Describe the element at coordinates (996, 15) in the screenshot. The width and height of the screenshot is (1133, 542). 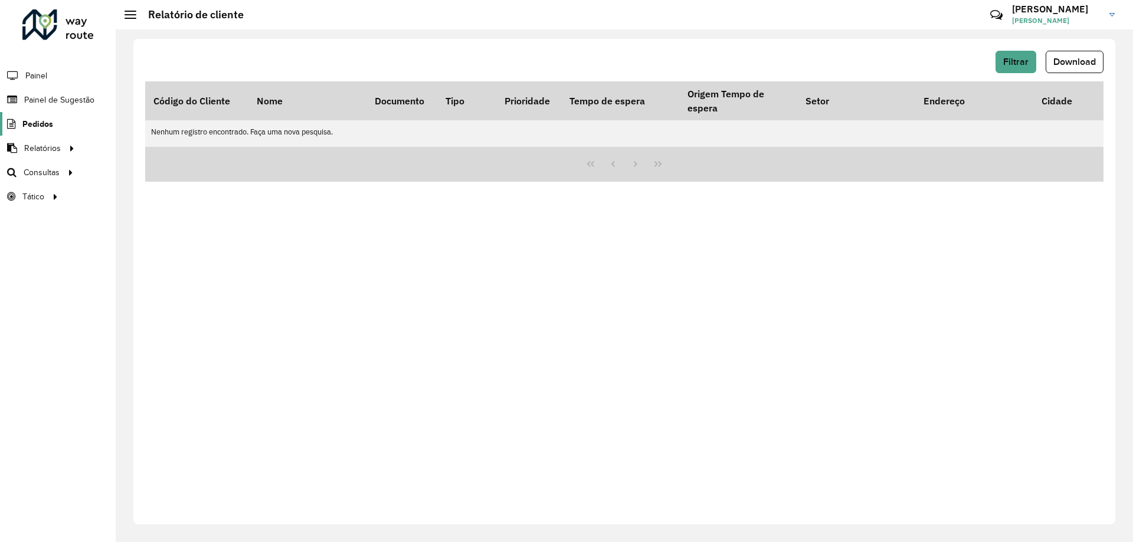
I see `a: Contato Rápido` at that location.